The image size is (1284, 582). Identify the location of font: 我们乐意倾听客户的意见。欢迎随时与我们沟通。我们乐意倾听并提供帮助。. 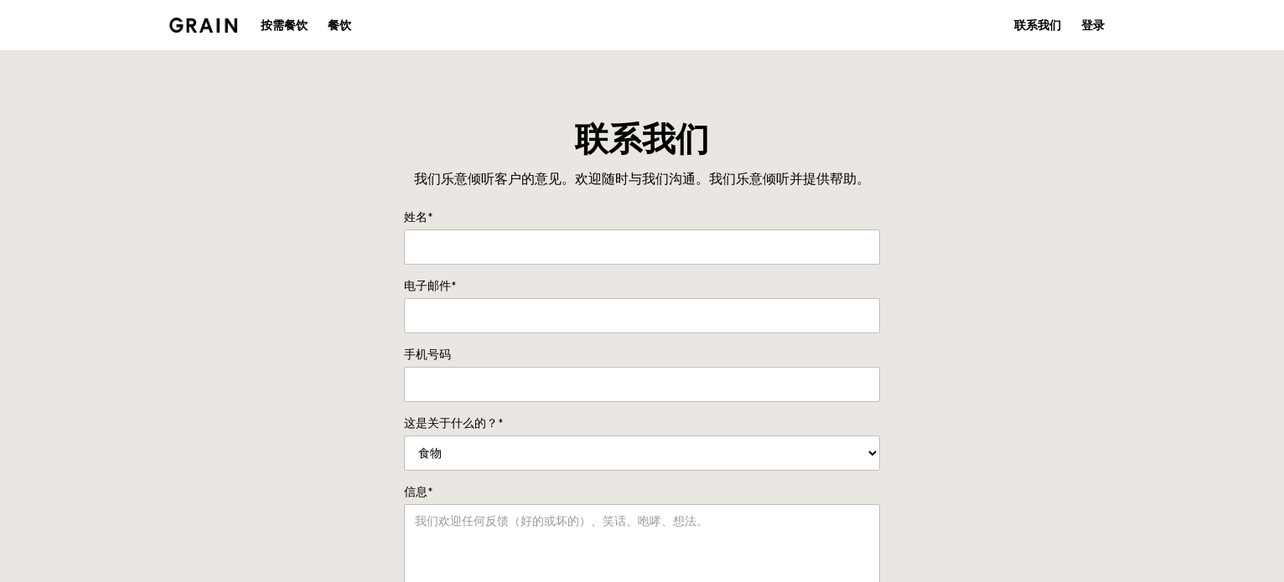
(642, 178).